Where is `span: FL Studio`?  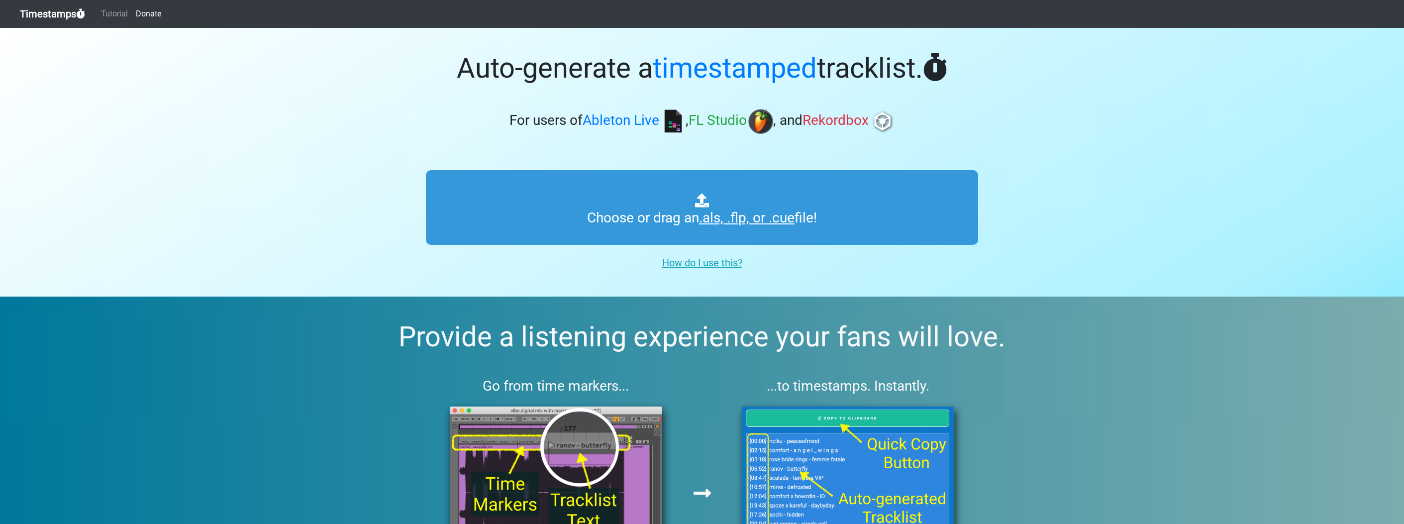
span: FL Studio is located at coordinates (718, 120).